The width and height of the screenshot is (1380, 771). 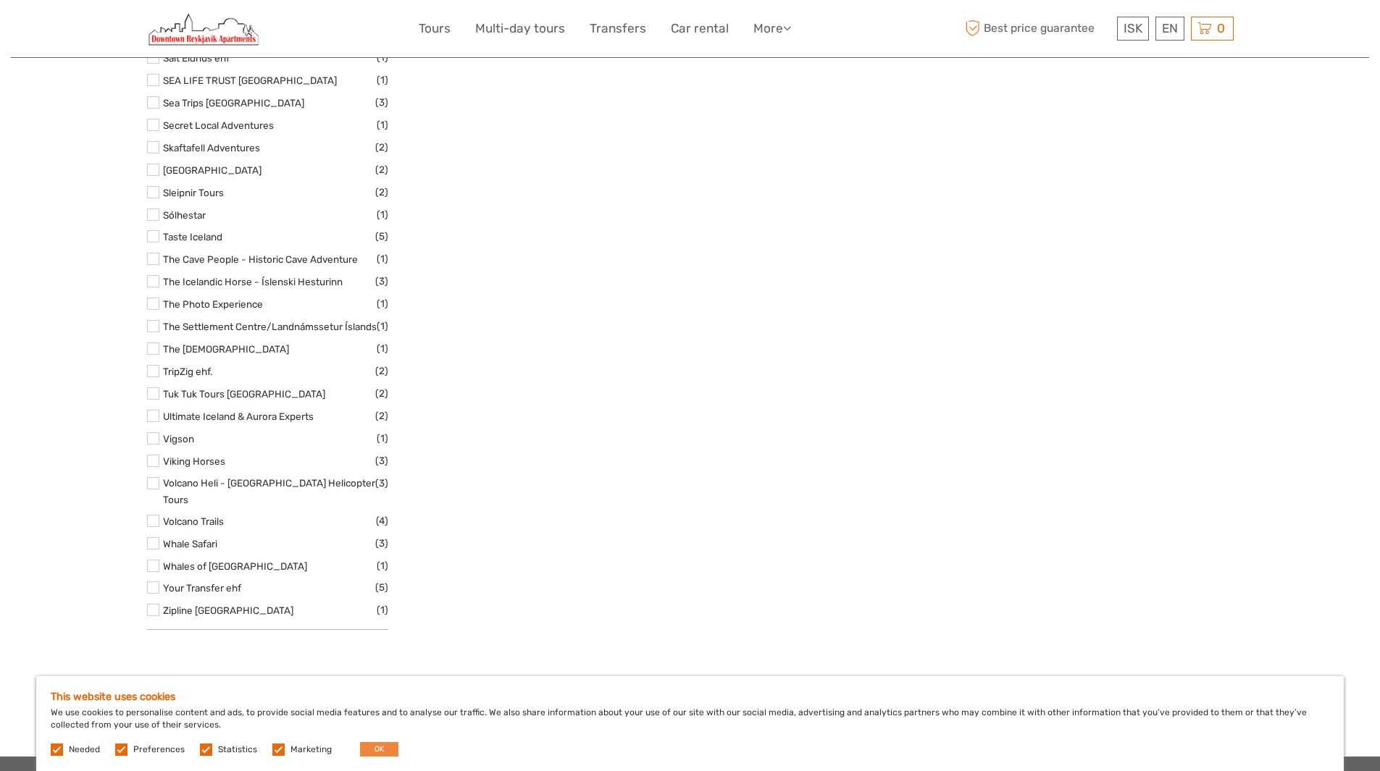 I want to click on label: Needed, so click(x=84, y=749).